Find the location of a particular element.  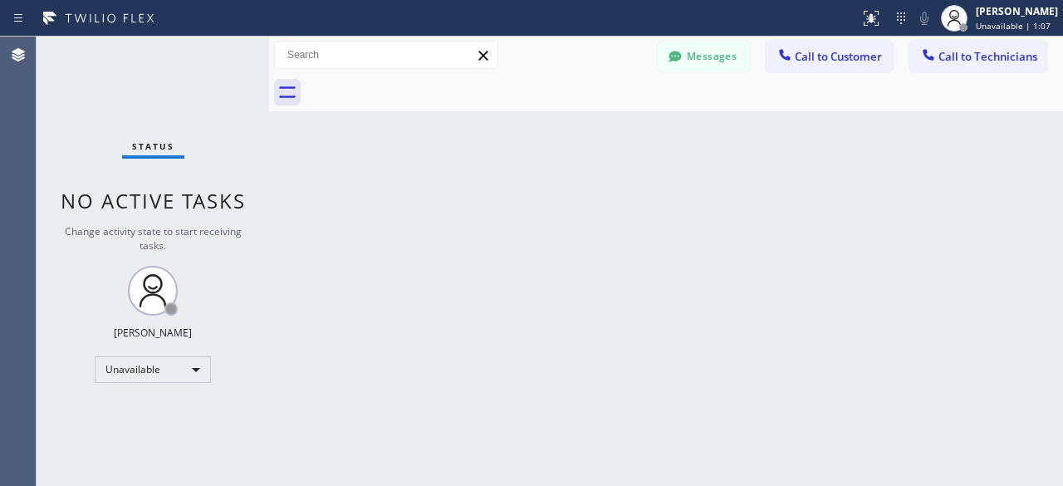

div: Unavailable is located at coordinates (153, 370).